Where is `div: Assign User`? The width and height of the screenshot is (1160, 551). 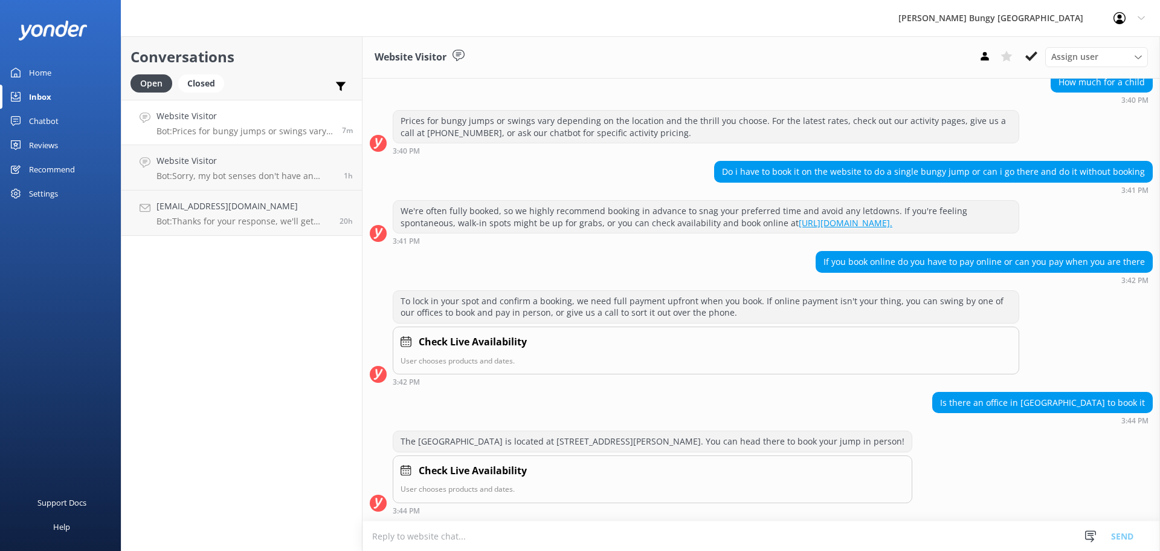 div: Assign User is located at coordinates (1097, 57).